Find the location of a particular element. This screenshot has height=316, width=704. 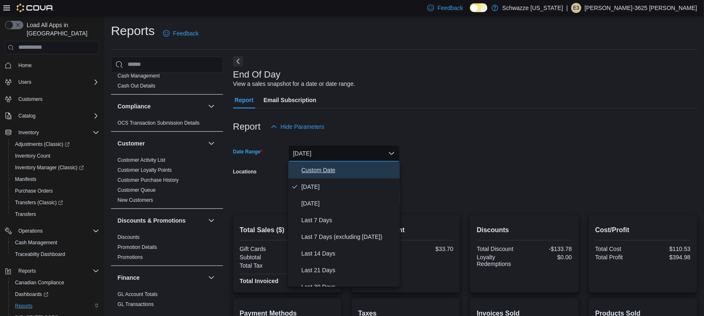

a: Feedback is located at coordinates (181, 33).